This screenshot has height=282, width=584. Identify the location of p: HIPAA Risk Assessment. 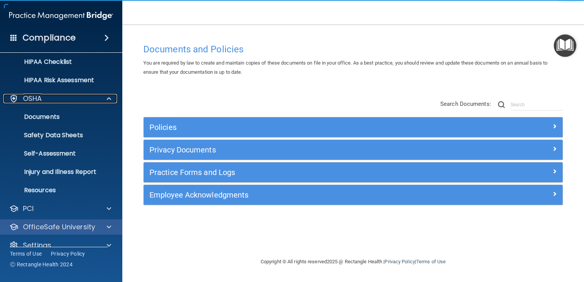
(57, 80).